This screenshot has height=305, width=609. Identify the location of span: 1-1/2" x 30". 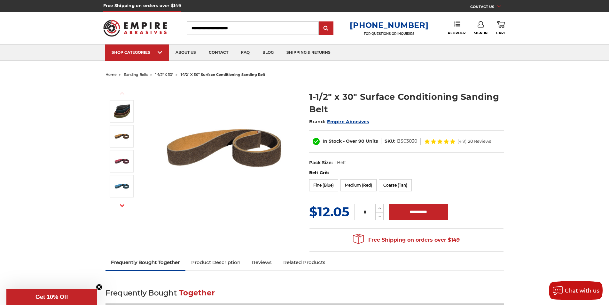
(164, 74).